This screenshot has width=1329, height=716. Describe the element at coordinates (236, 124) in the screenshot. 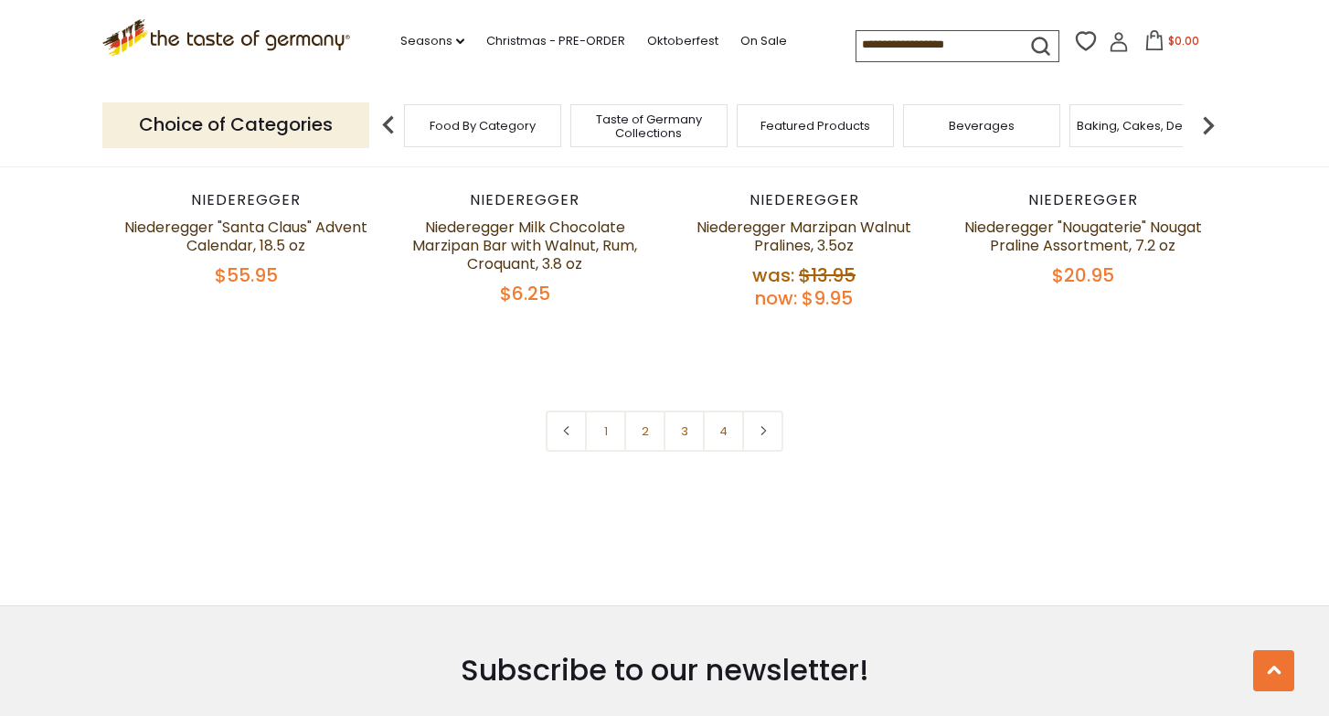

I see `p: Choice of Categories` at that location.